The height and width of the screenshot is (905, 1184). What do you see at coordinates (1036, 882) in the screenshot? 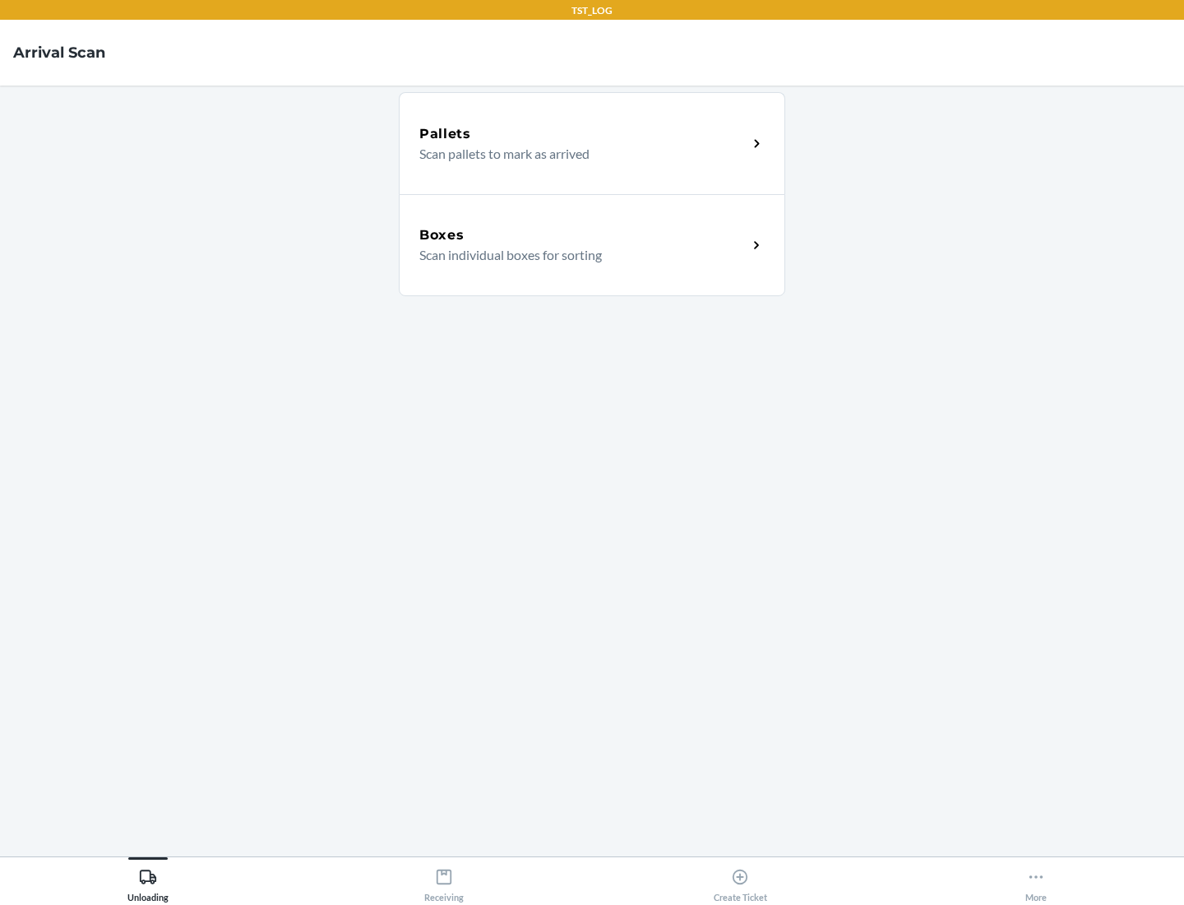
I see `div: More` at bounding box center [1036, 882].